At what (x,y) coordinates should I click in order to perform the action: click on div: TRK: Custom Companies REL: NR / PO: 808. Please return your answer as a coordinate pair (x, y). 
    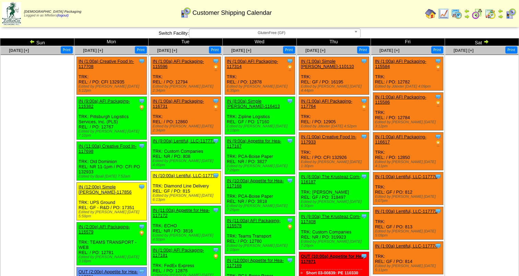
    Looking at the image, I should click on (186, 153).